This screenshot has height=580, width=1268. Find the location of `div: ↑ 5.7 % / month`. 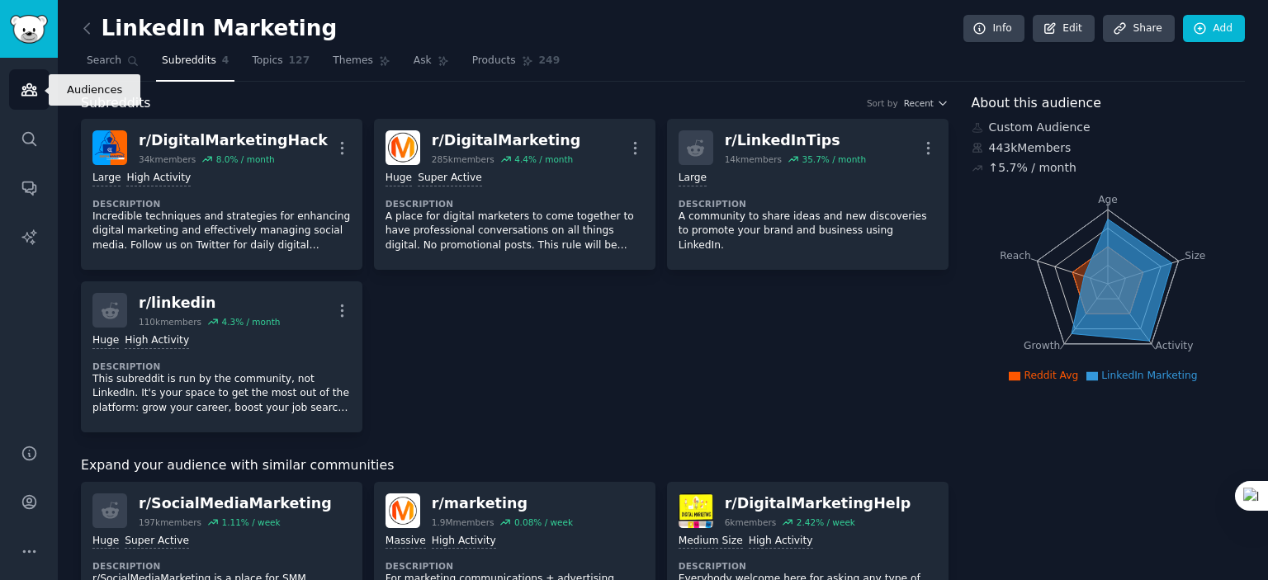

div: ↑ 5.7 % / month is located at coordinates (1033, 168).